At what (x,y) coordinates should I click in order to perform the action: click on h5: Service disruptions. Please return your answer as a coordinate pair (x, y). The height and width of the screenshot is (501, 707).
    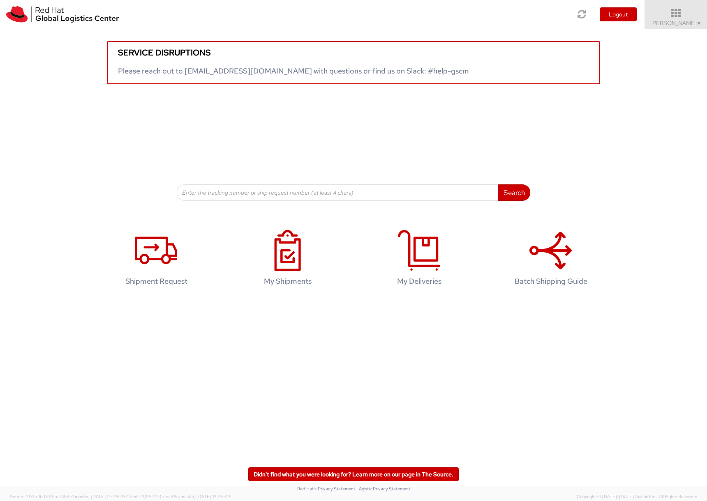
    Looking at the image, I should click on (353, 53).